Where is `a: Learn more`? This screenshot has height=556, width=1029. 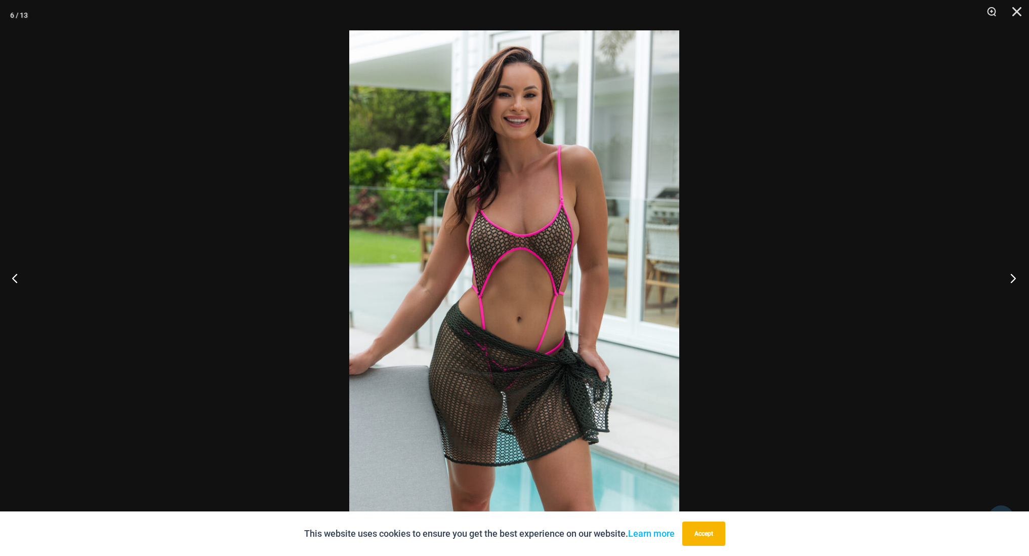 a: Learn more is located at coordinates (652, 533).